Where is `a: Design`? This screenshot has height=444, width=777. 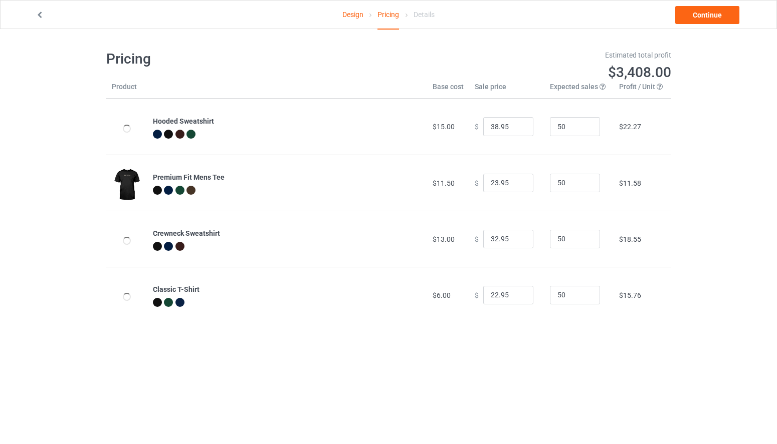 a: Design is located at coordinates (353, 15).